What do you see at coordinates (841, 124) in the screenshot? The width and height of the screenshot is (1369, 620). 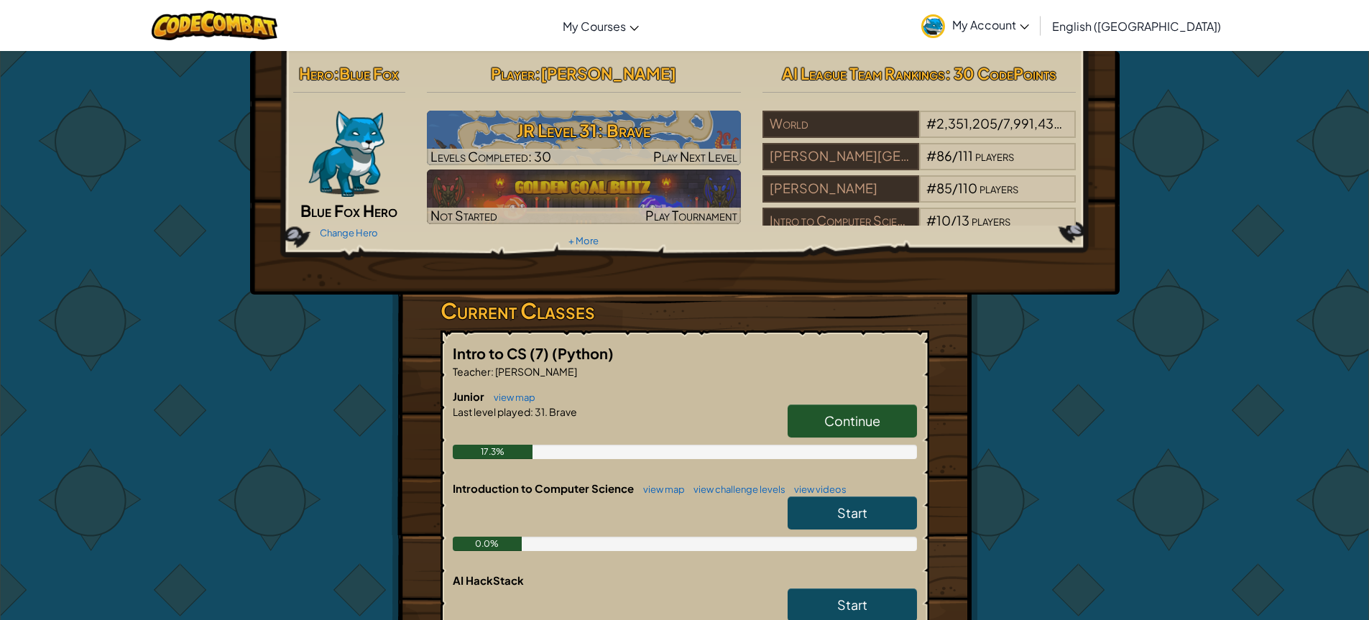 I see `div: World` at bounding box center [841, 124].